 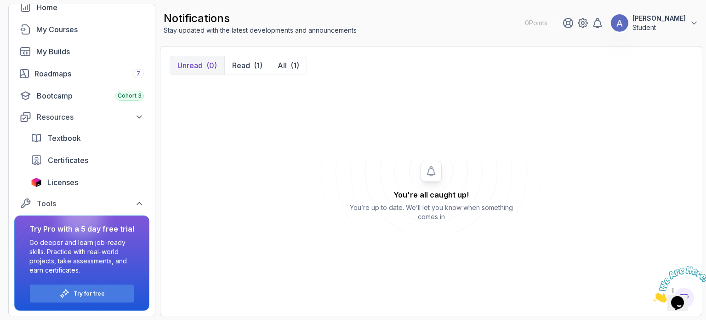 What do you see at coordinates (90, 203) in the screenshot?
I see `div: Tools` at bounding box center [90, 203].